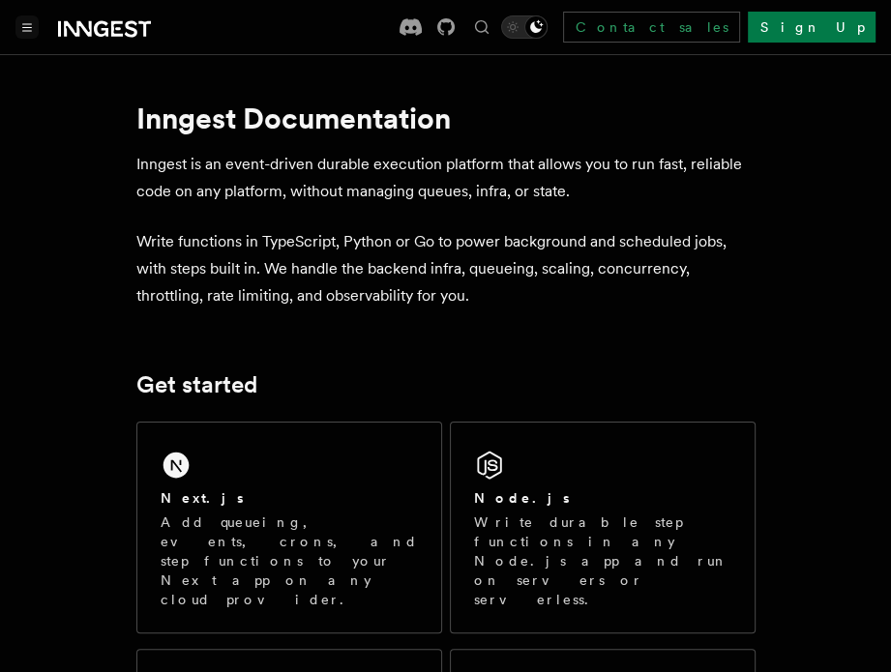 This screenshot has width=891, height=672. Describe the element at coordinates (812, 27) in the screenshot. I see `a: Sign Up` at that location.